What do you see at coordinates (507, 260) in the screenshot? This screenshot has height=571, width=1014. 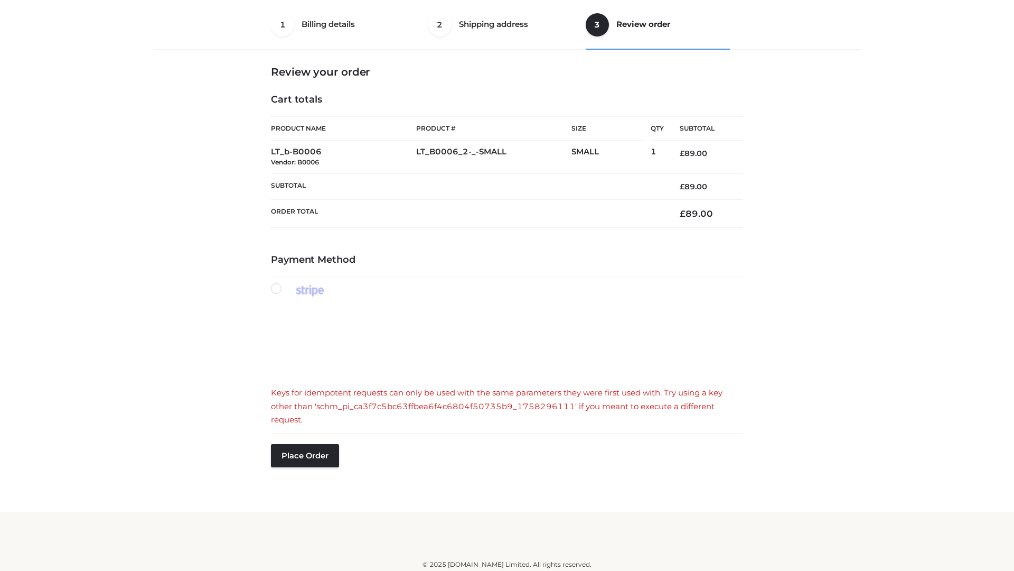 I see `h4: Payment Method` at bounding box center [507, 260].